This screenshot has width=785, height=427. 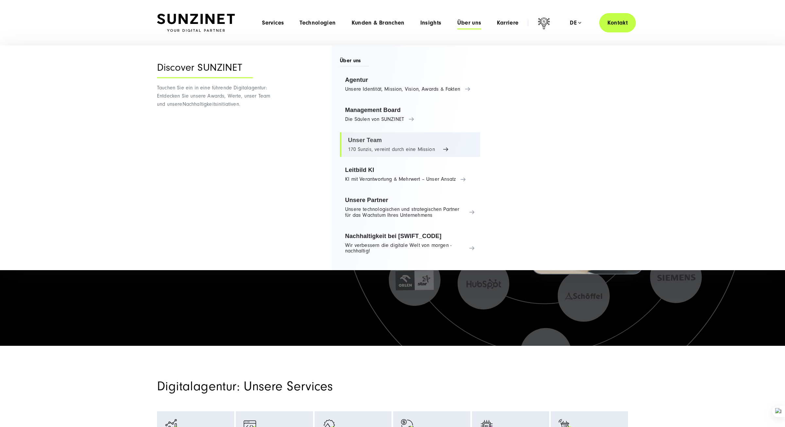 What do you see at coordinates (508, 23) in the screenshot?
I see `a: Karriere` at bounding box center [508, 23].